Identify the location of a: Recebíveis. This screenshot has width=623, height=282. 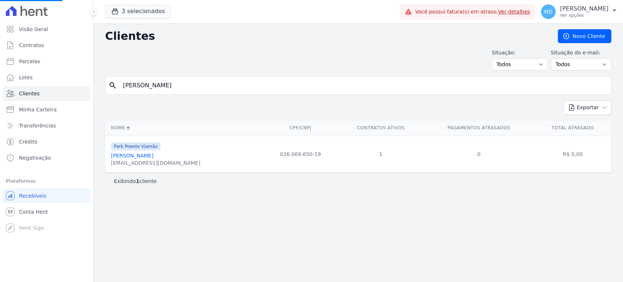
(46, 196).